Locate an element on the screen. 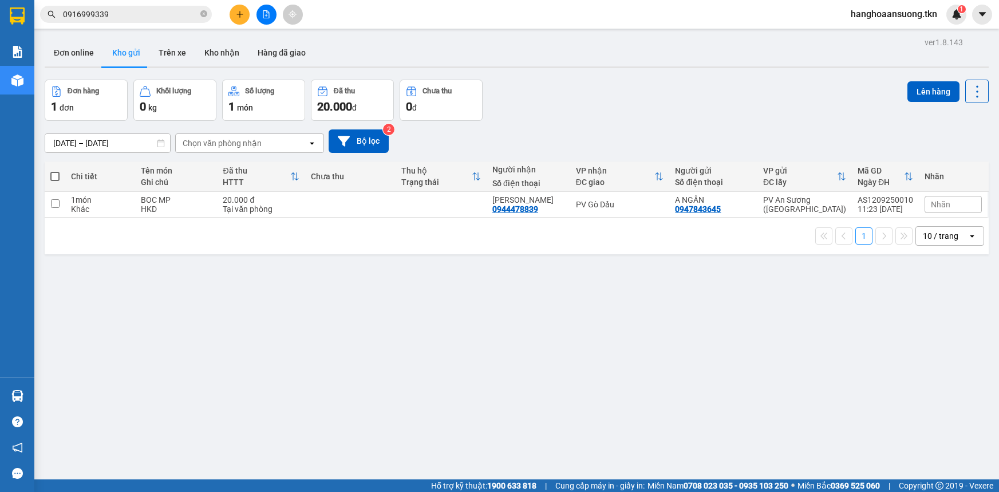 The height and width of the screenshot is (492, 999). strong: 1900 633 818 is located at coordinates (512, 485).